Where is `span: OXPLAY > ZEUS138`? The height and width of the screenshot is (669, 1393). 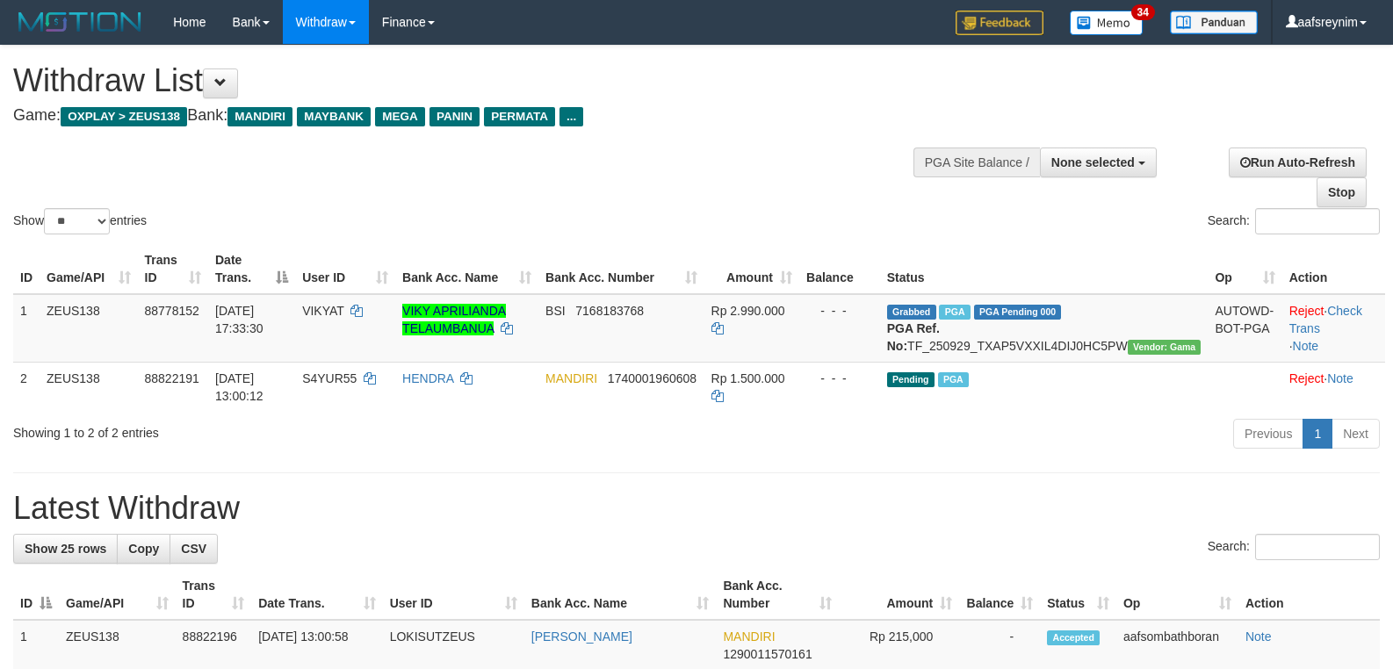 span: OXPLAY > ZEUS138 is located at coordinates (124, 117).